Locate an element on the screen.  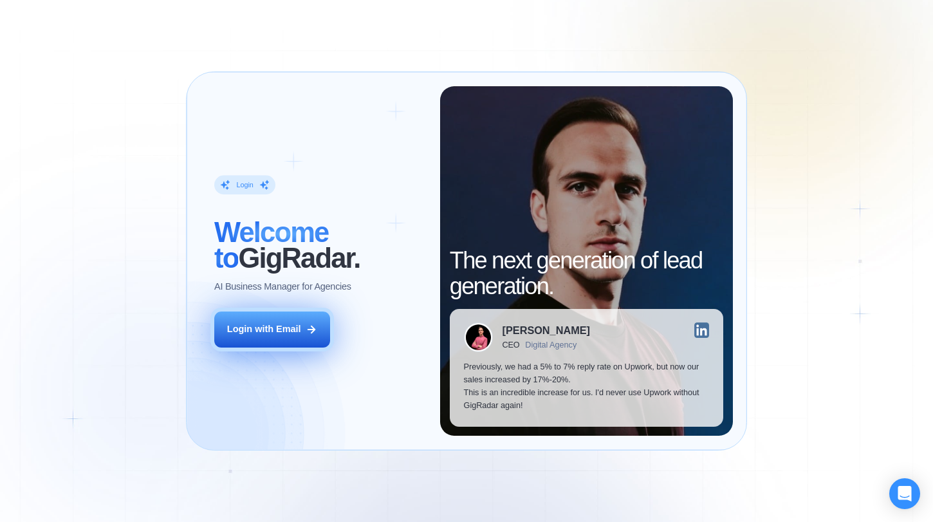
p: Previously, we had a 5% to 7% reply rate on Upwork, but now our sales increased by 17%-20%. This ... is located at coordinates (587, 387).